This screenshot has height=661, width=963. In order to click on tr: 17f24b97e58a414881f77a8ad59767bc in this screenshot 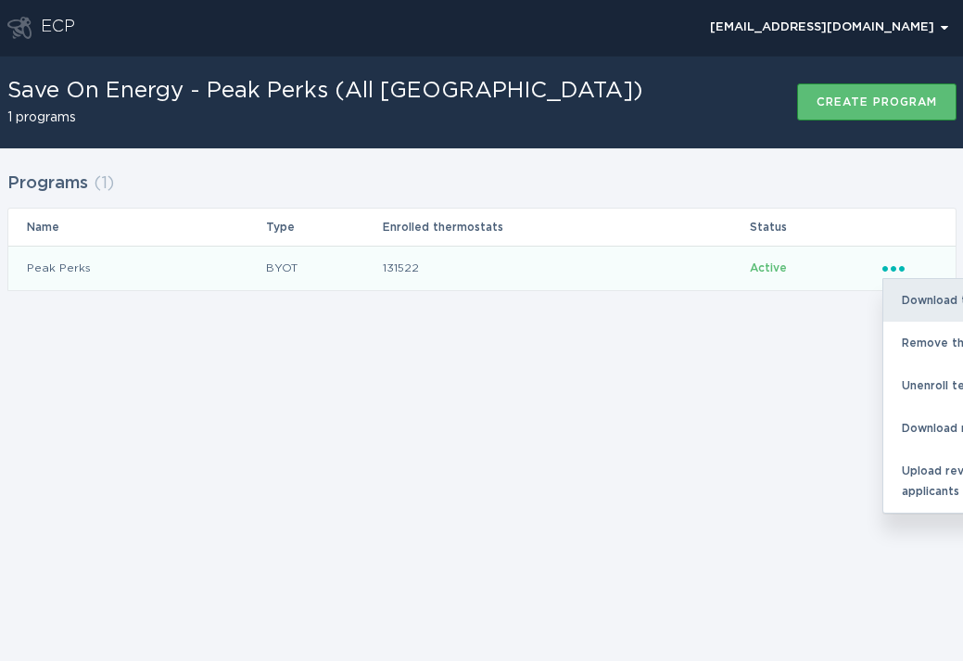, I will do `click(482, 268)`.